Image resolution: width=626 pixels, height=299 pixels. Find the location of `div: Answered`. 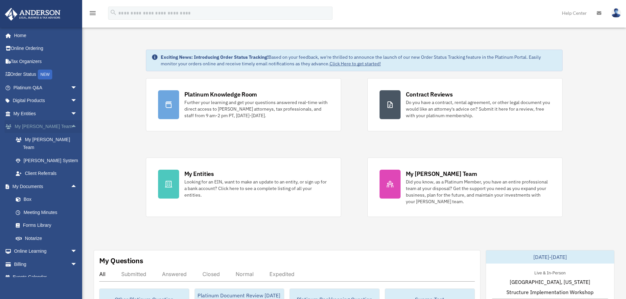

div: Answered is located at coordinates (174, 274).